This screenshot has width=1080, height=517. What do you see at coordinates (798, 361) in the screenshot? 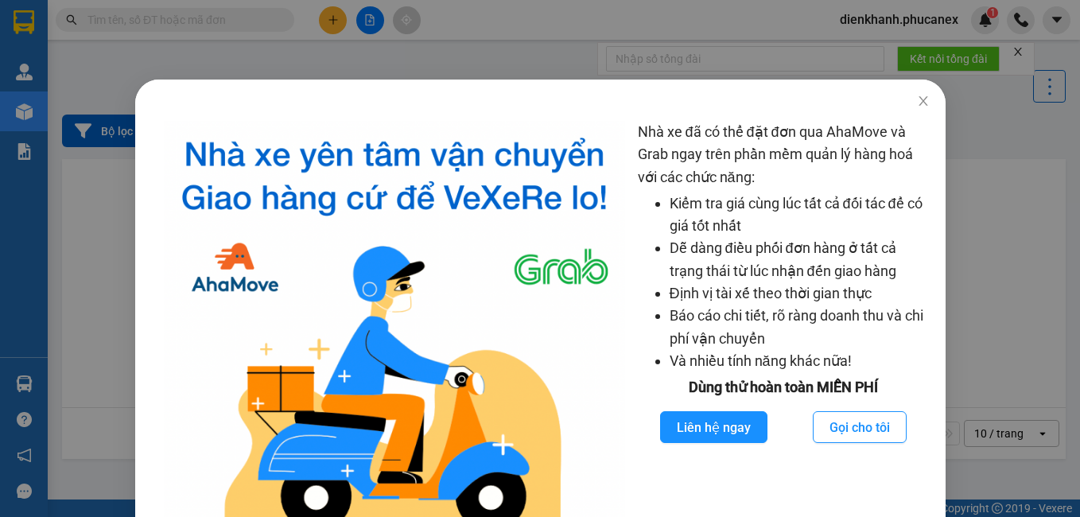
I see `li: Và nhiều tính năng khác nữa!` at bounding box center [798, 361].